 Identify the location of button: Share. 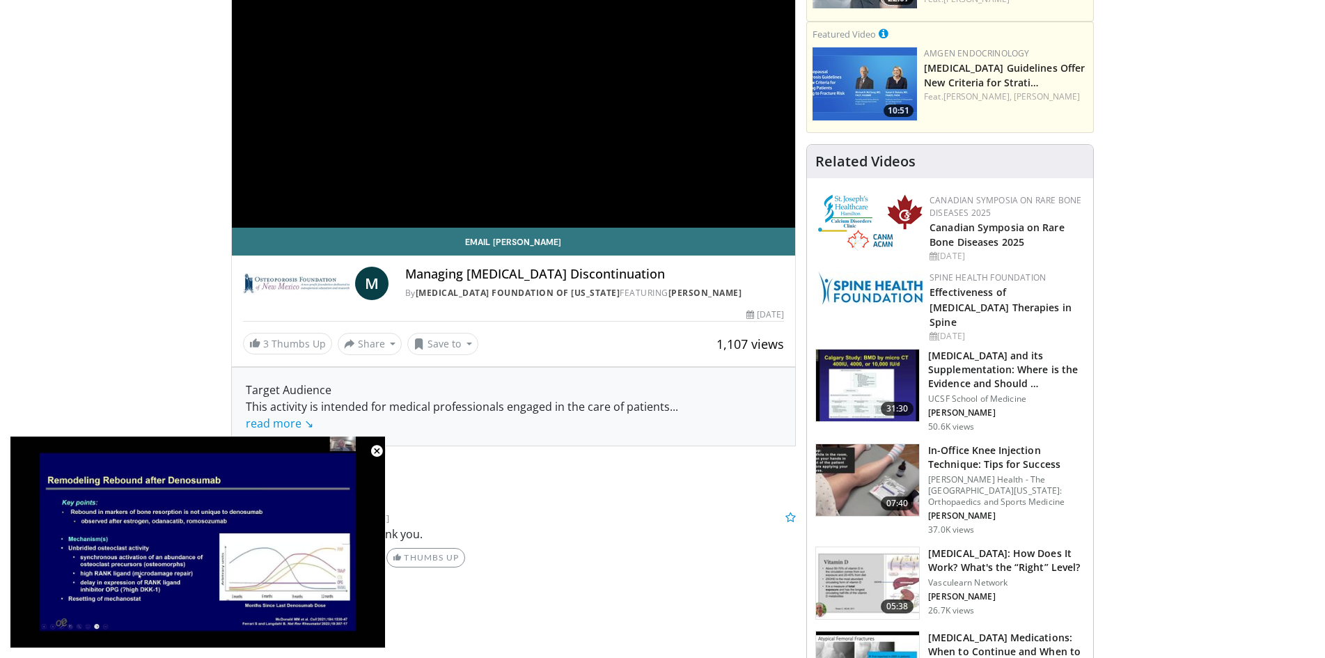
(370, 344).